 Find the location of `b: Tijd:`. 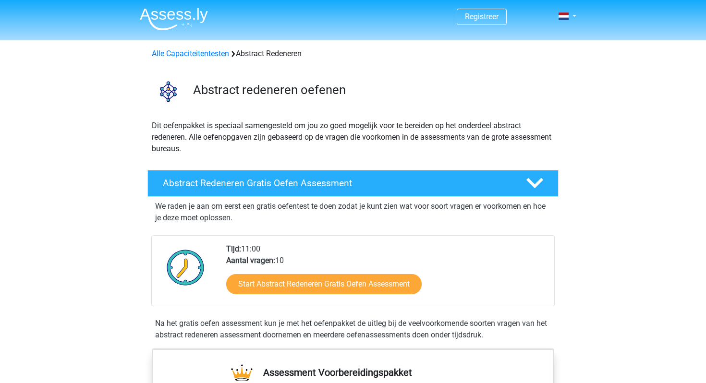

b: Tijd: is located at coordinates (233, 249).